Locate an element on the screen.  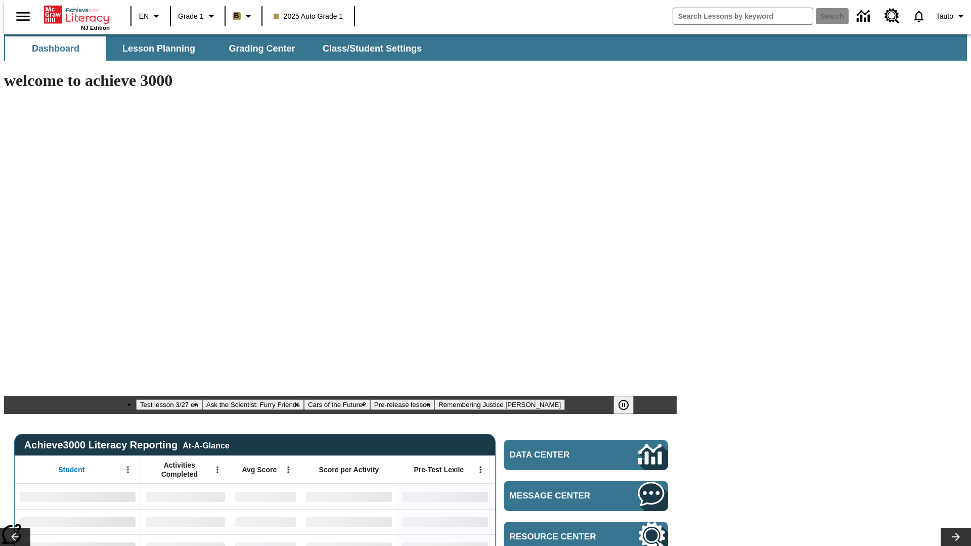
span: Resource Center is located at coordinates (559, 537).